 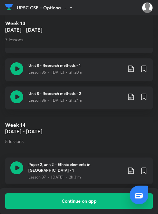 What do you see at coordinates (79, 23) in the screenshot?
I see `h4: Week 13` at bounding box center [79, 23].